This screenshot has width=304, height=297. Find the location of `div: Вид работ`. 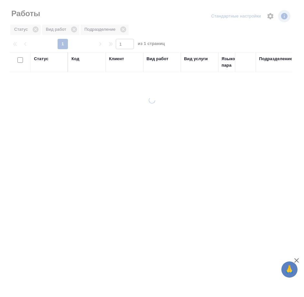

div: Вид работ is located at coordinates (158, 59).